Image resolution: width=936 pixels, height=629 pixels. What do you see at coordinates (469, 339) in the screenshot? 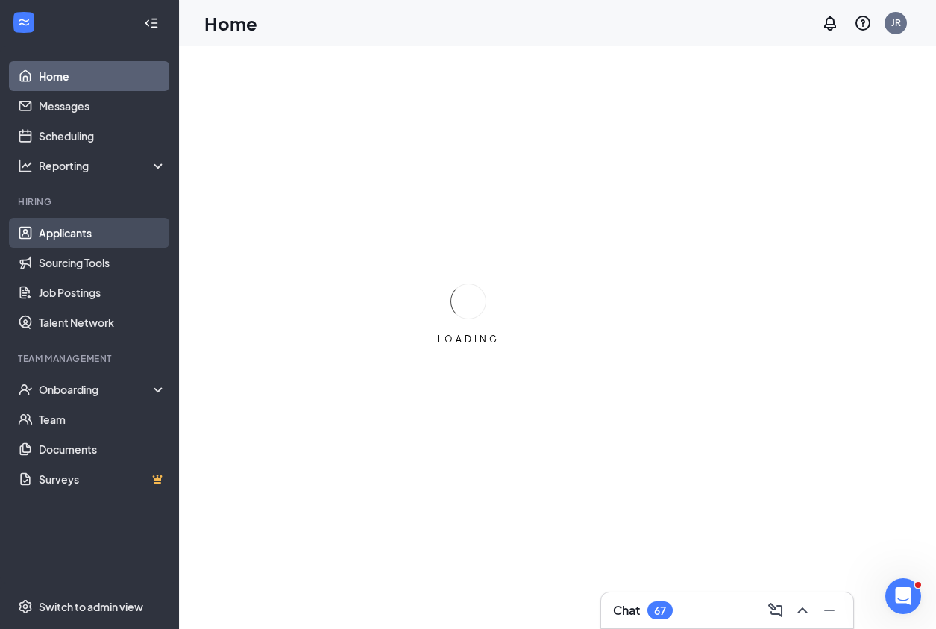
I see `div: LOADING` at bounding box center [469, 339].